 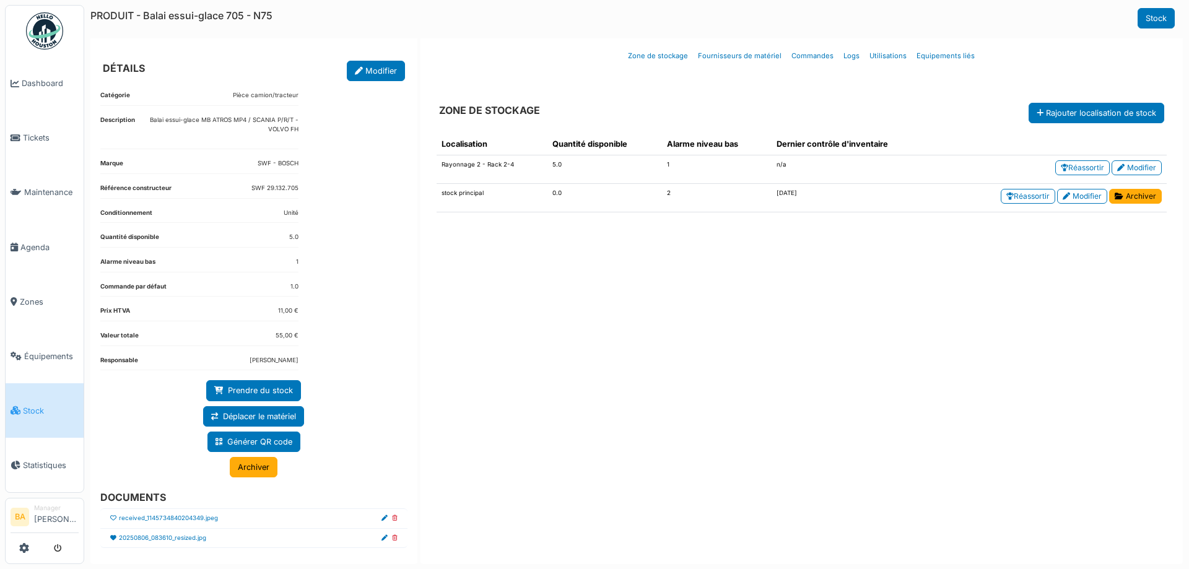 I want to click on img: Badge_color-CXgf-gQk.svg, so click(x=45, y=31).